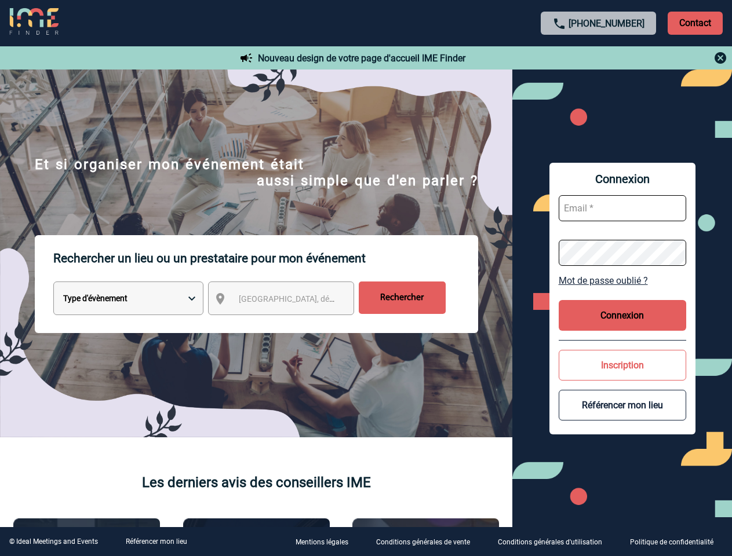 Image resolution: width=732 pixels, height=556 pixels. I want to click on p: Mentions légales, so click(321, 543).